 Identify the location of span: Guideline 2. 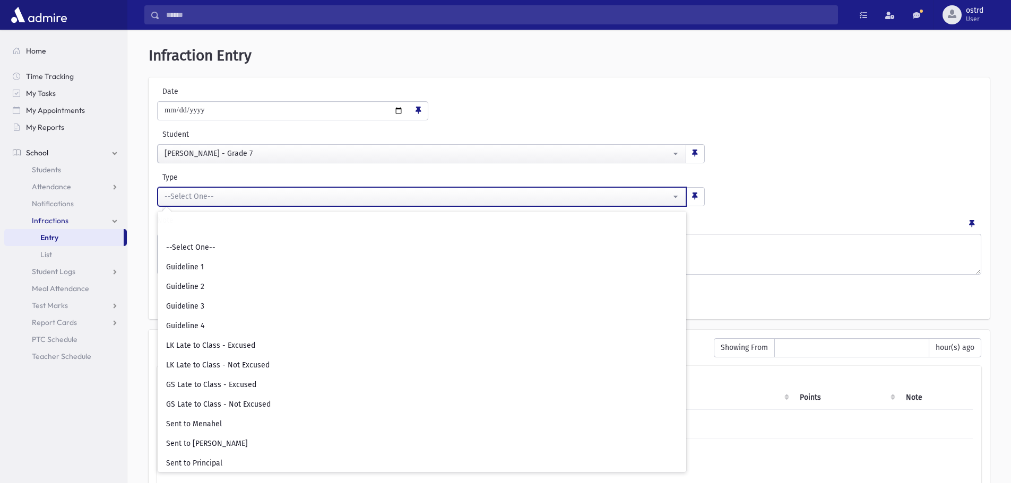
(185, 287).